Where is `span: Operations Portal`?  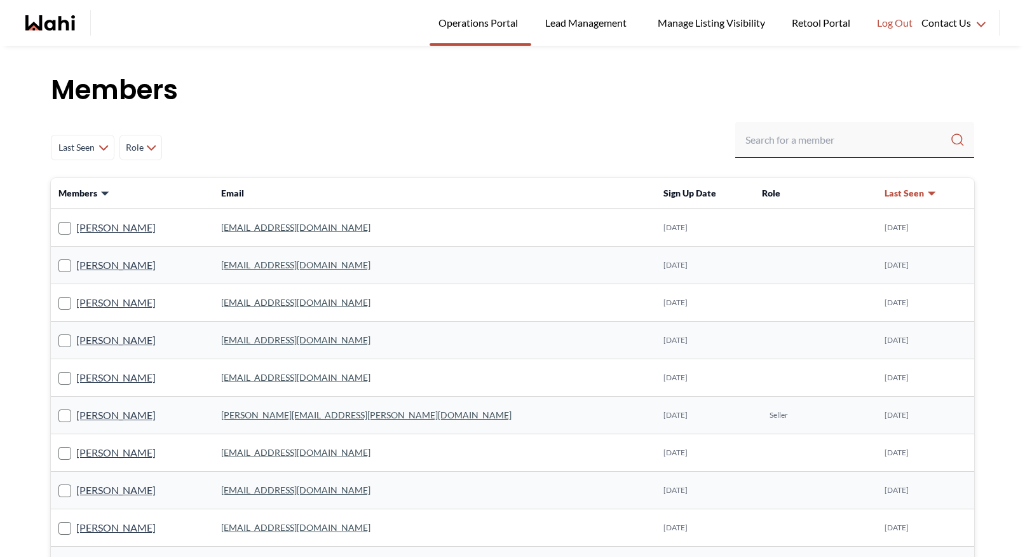
span: Operations Portal is located at coordinates (480, 23).